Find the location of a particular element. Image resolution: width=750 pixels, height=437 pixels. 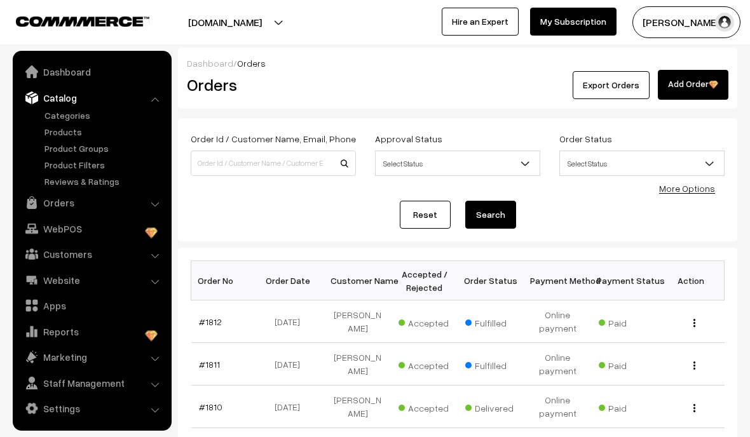

button: Search is located at coordinates (491, 215).